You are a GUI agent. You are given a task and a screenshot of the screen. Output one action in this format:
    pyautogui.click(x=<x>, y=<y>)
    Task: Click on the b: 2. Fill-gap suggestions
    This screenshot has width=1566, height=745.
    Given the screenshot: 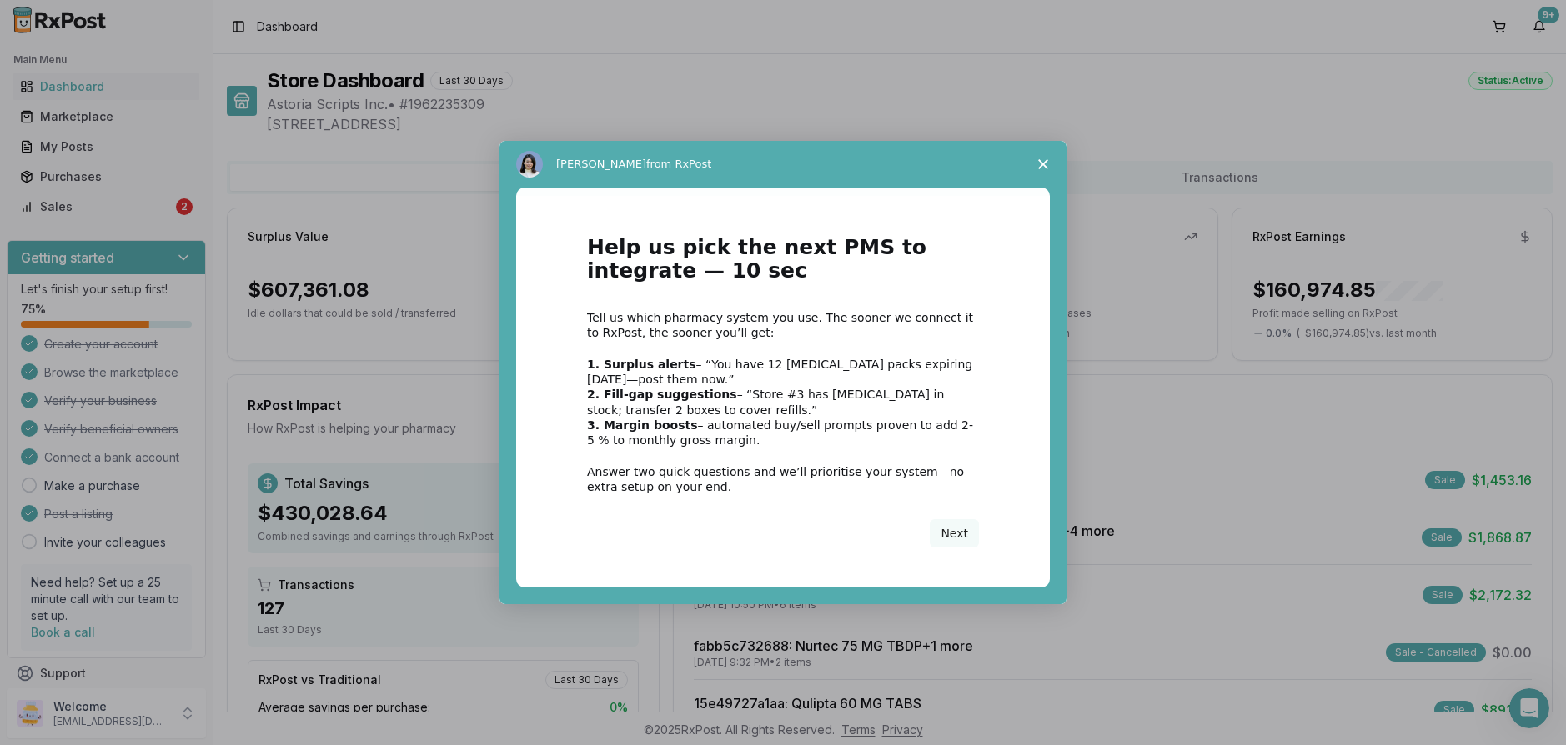 What is the action you would take?
    pyautogui.click(x=662, y=394)
    